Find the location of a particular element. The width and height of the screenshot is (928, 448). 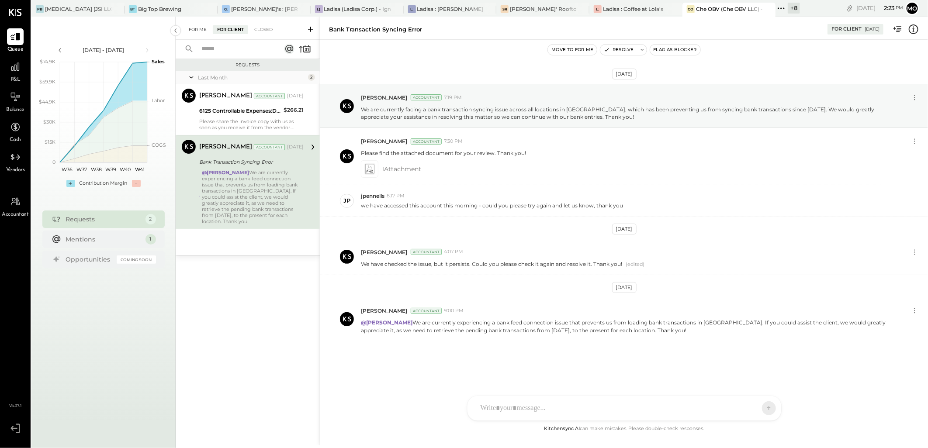

div: Ladisa : Coffee at Lola's is located at coordinates (633, 9).